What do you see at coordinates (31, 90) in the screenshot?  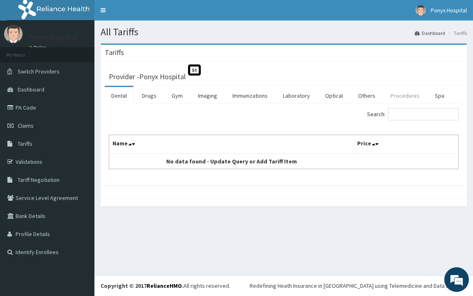 I see `span: Dashboard` at bounding box center [31, 90].